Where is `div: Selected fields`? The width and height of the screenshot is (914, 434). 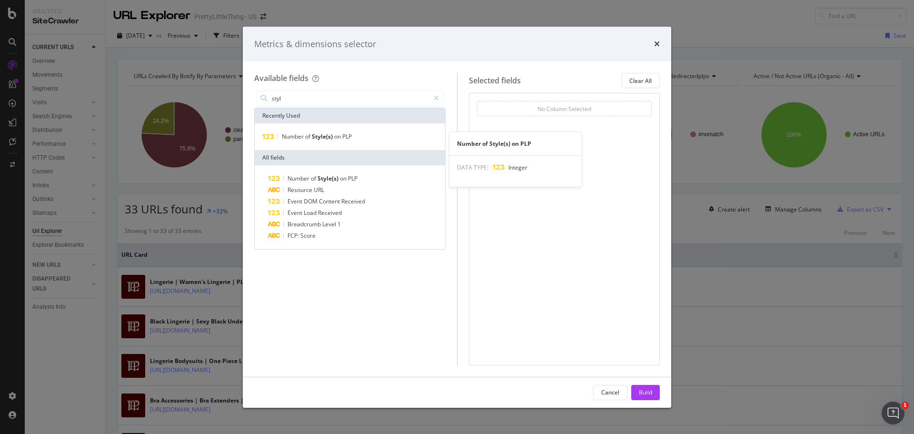
div: Selected fields is located at coordinates (495, 80).